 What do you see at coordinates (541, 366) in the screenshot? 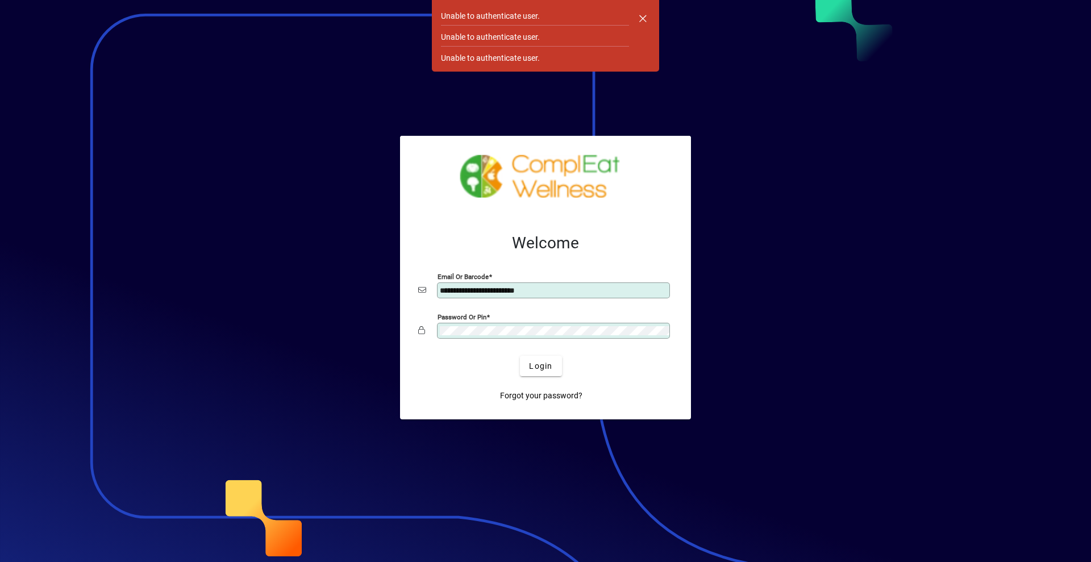
I see `span: Login` at bounding box center [541, 366].